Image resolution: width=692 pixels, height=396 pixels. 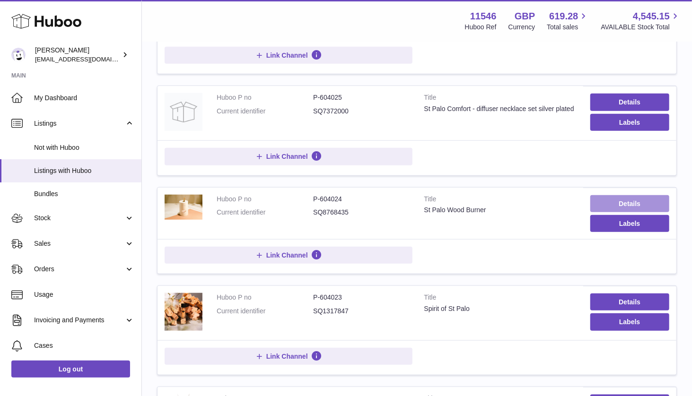 What do you see at coordinates (70, 369) in the screenshot?
I see `a: Log out` at bounding box center [70, 369].